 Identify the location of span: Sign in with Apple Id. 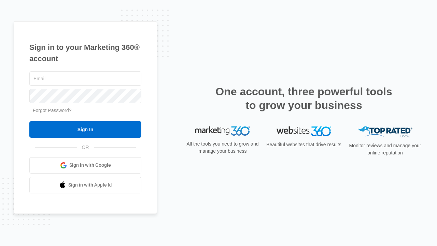
(90, 185).